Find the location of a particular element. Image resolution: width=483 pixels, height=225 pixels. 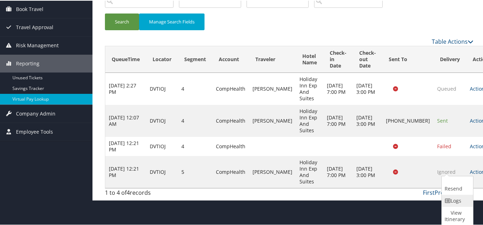

span: 4 is located at coordinates (128, 192).